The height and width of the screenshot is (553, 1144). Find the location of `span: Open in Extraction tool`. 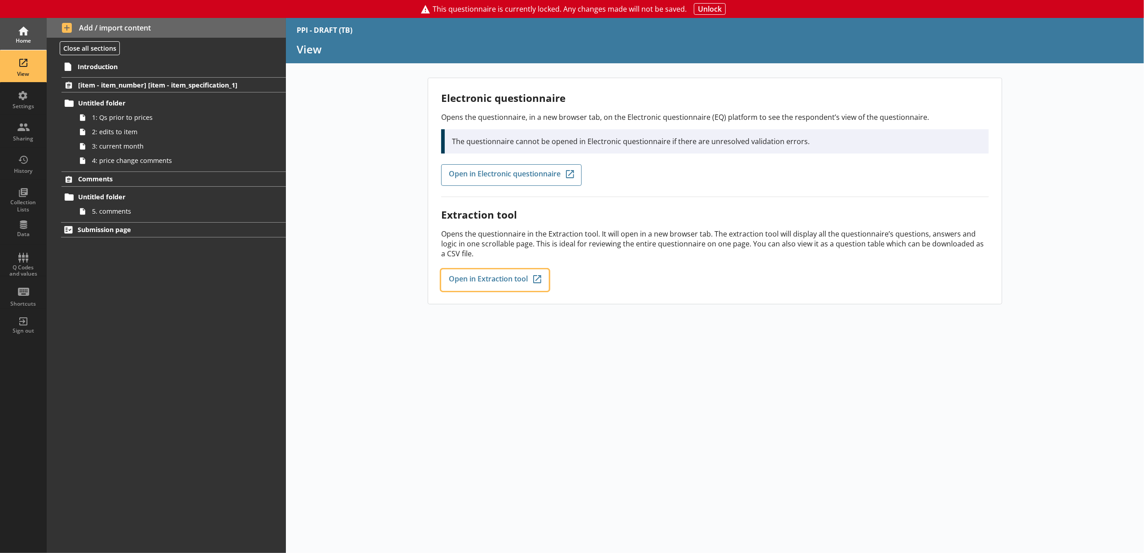

span: Open in Extraction tool is located at coordinates (488, 280).